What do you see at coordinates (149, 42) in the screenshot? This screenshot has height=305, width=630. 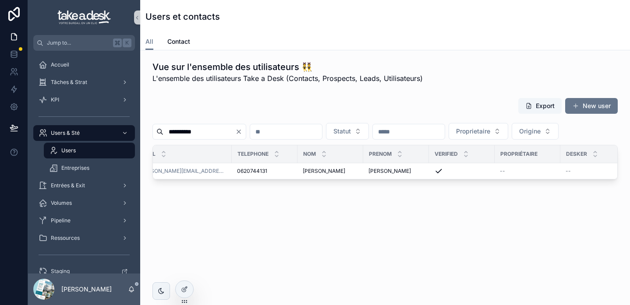 I see `a: All` at bounding box center [149, 42].